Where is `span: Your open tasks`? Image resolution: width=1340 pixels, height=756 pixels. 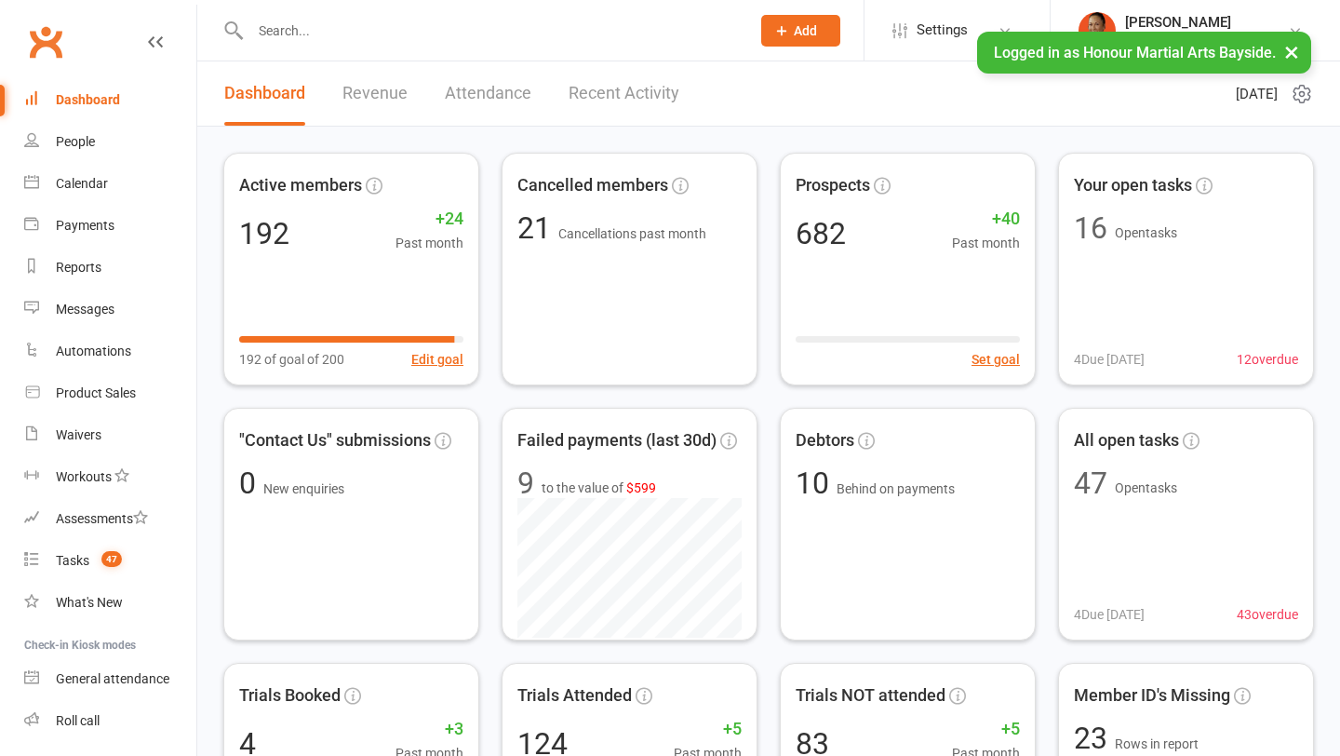
span: Your open tasks is located at coordinates (1133, 185).